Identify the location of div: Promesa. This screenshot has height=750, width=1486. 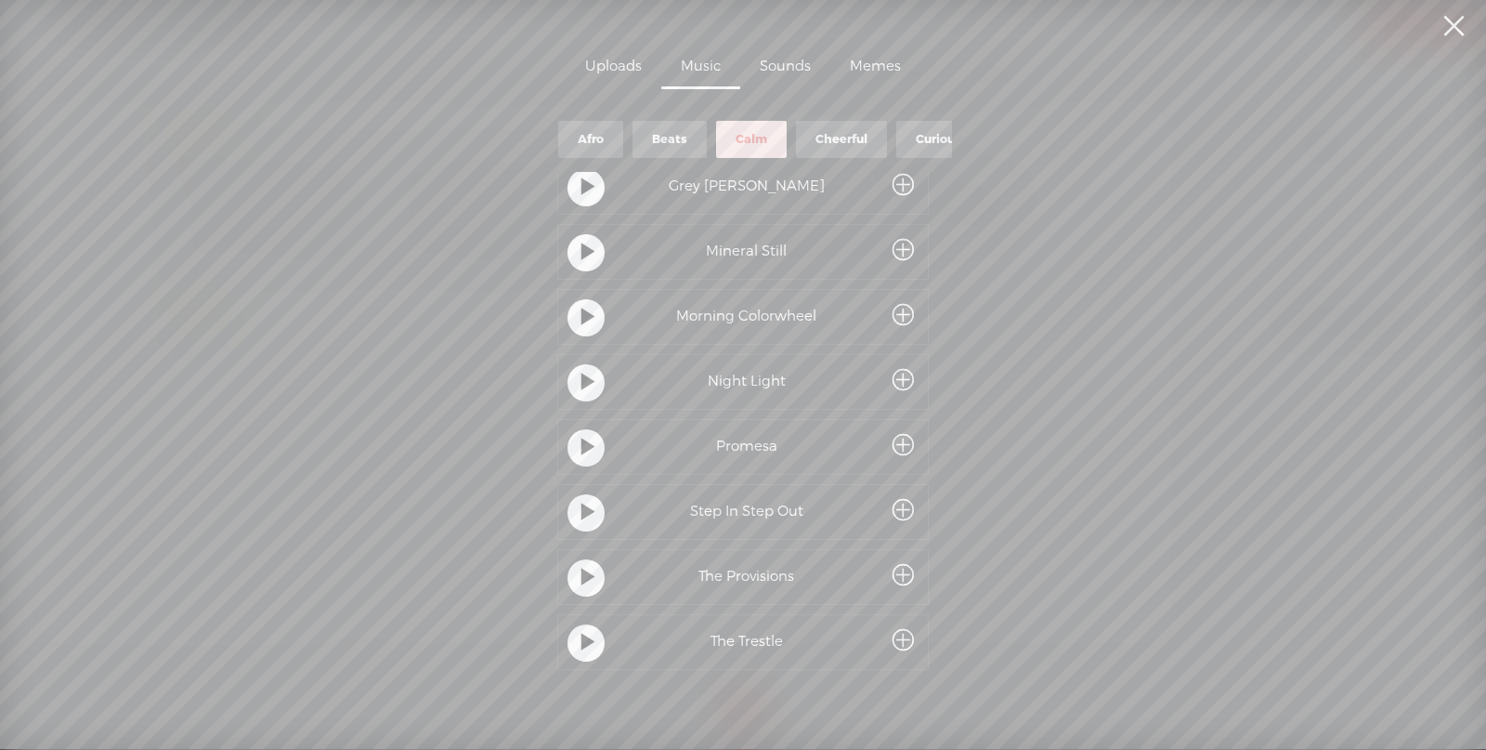
(746, 447).